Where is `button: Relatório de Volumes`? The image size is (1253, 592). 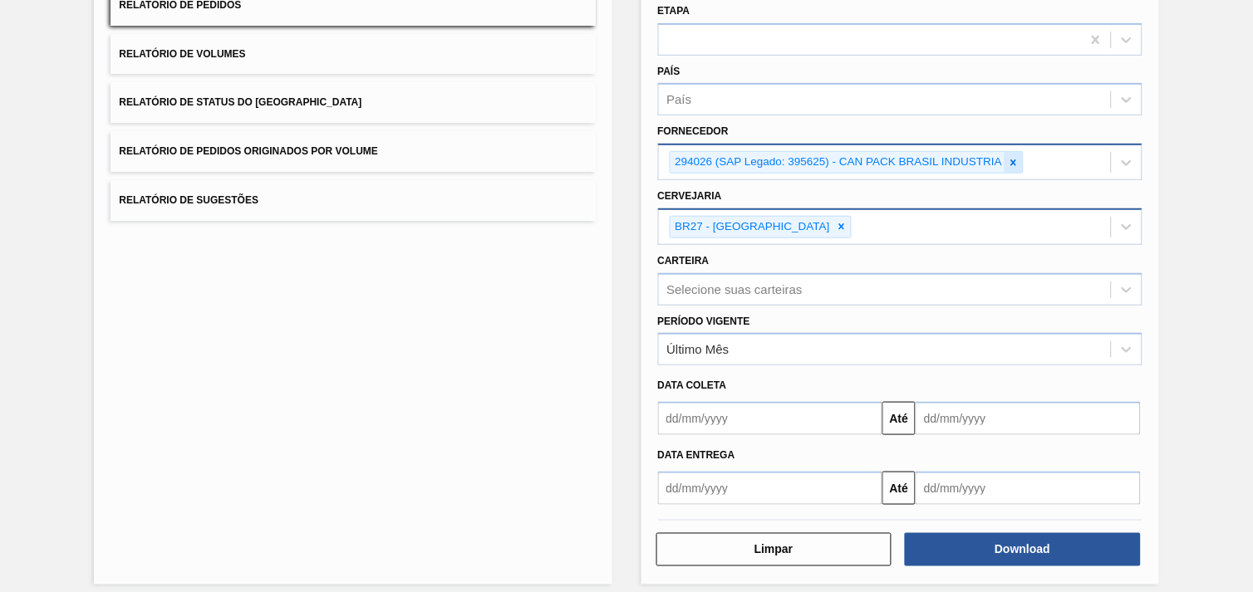 button: Relatório de Volumes is located at coordinates (352, 54).